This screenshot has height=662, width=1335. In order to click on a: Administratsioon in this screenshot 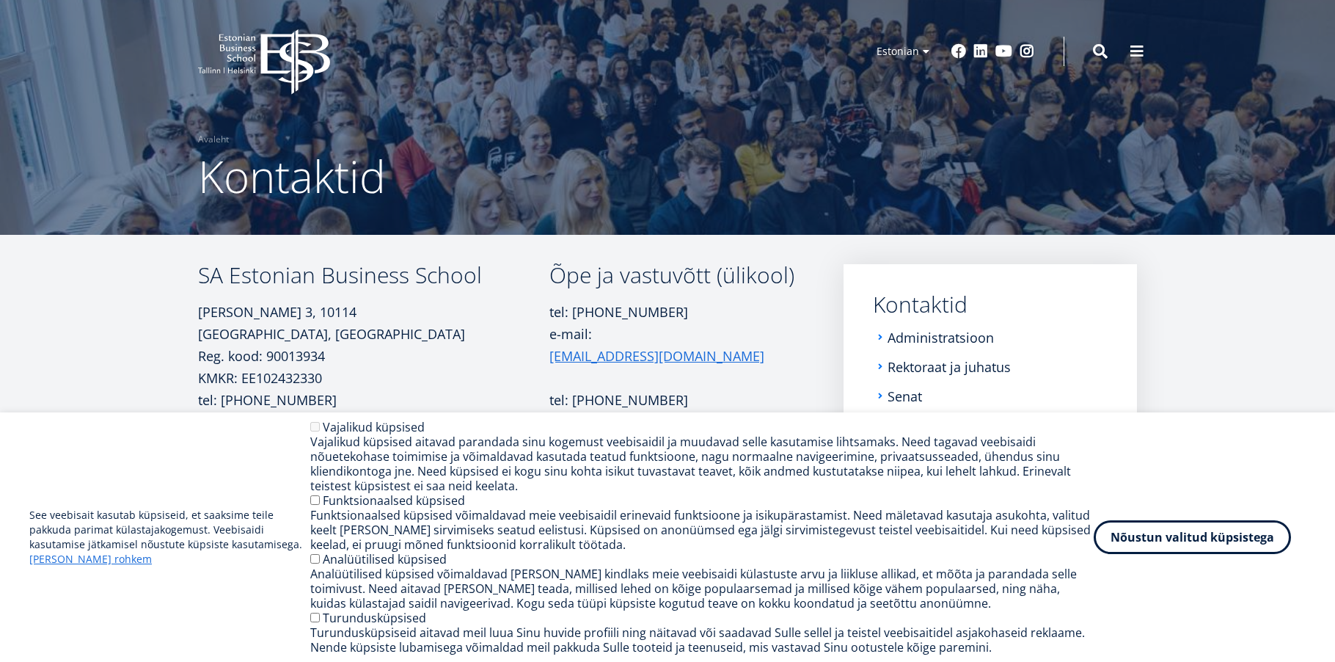, I will do `click(941, 337)`.